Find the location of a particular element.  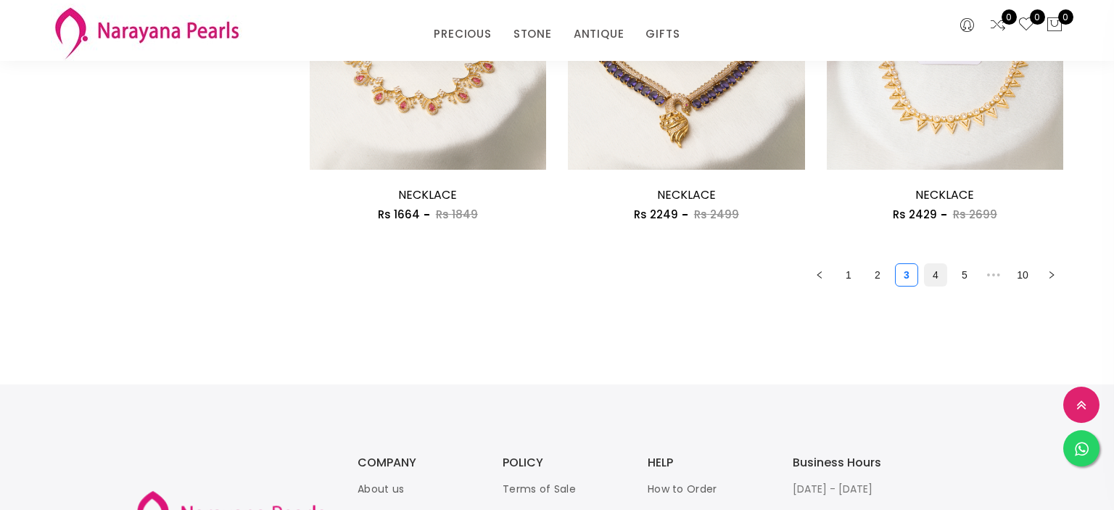

h3: POLICY is located at coordinates (561, 463).